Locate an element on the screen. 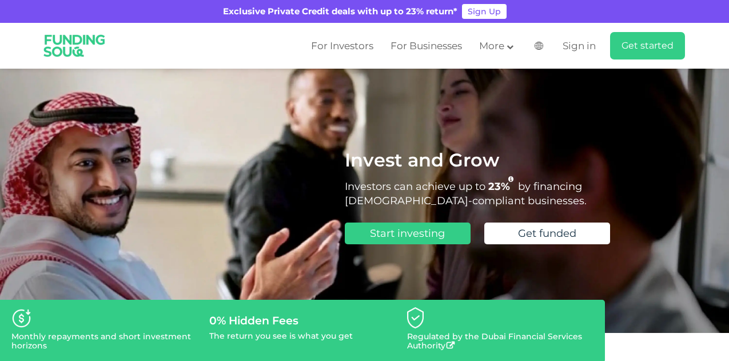 This screenshot has width=729, height=361. div: 0% Hidden Fees is located at coordinates (302, 320).